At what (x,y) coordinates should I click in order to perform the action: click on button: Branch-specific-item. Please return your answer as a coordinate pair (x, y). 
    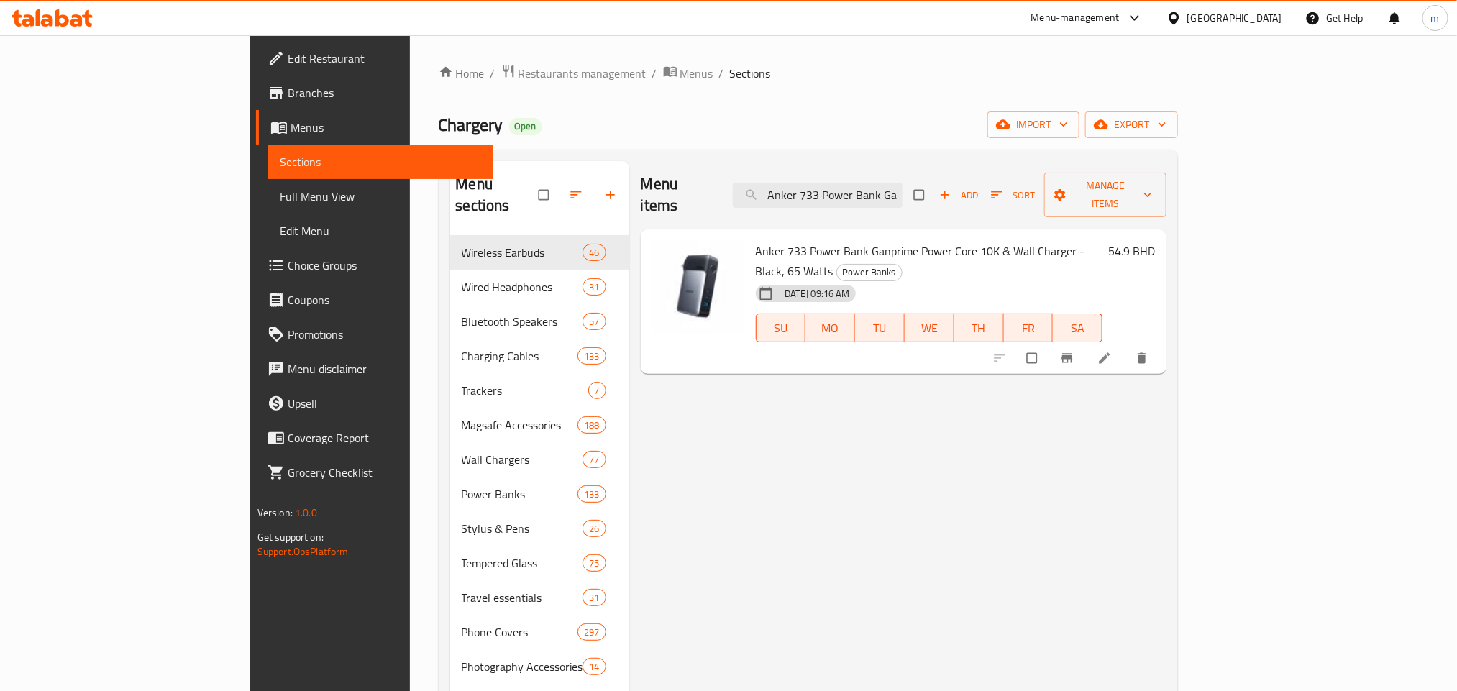
    Looking at the image, I should click on (1069, 358).